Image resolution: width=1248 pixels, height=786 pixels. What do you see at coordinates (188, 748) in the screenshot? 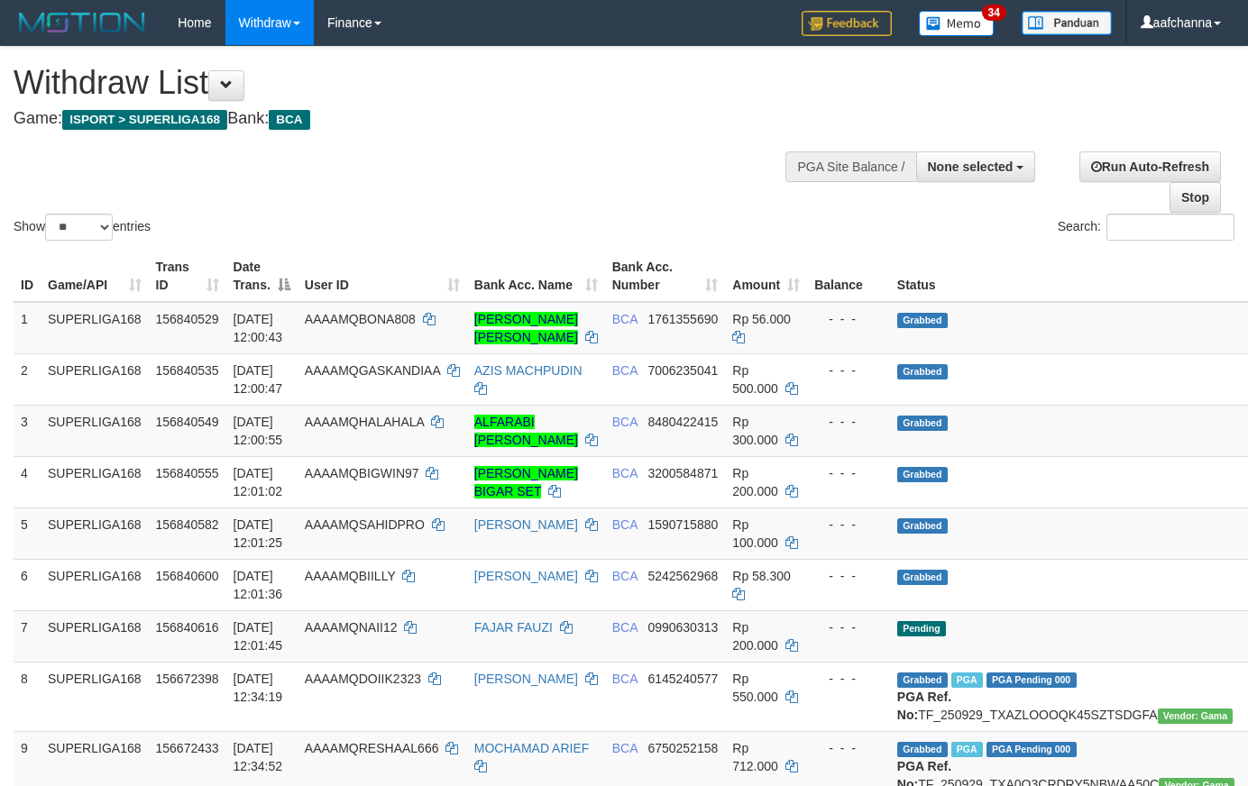
I see `span: 156672433` at bounding box center [188, 748].